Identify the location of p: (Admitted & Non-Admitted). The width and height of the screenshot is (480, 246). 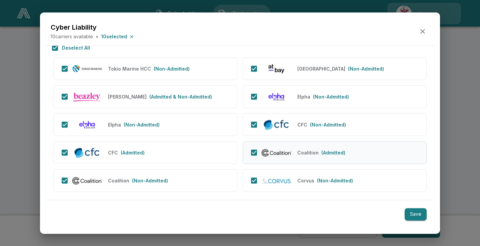
(181, 97).